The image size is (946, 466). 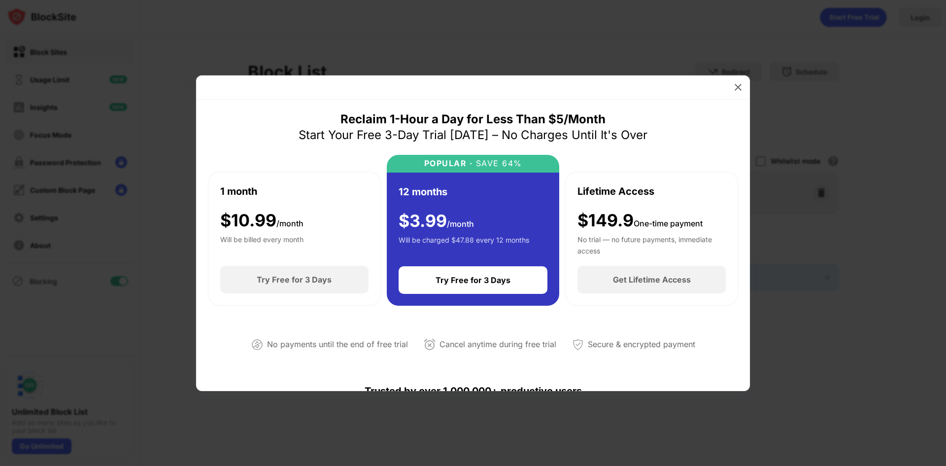 What do you see at coordinates (262, 220) in the screenshot?
I see `div: $ 10.99` at bounding box center [262, 220].